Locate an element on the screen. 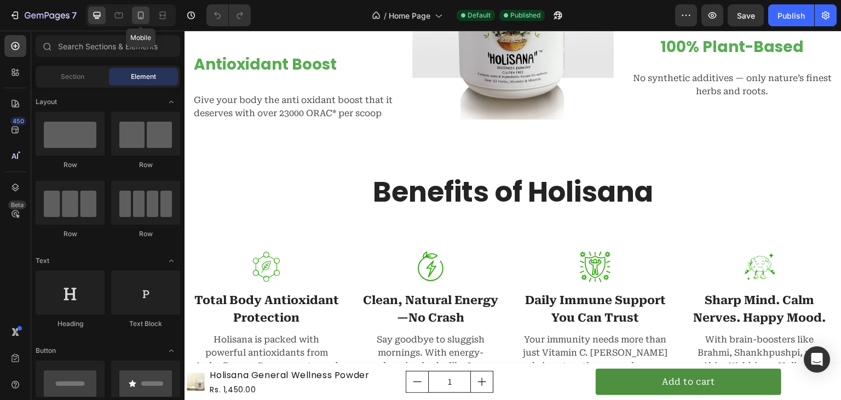 This screenshot has width=841, height=400. h2: Benefits of Holisana is located at coordinates (328, 161).